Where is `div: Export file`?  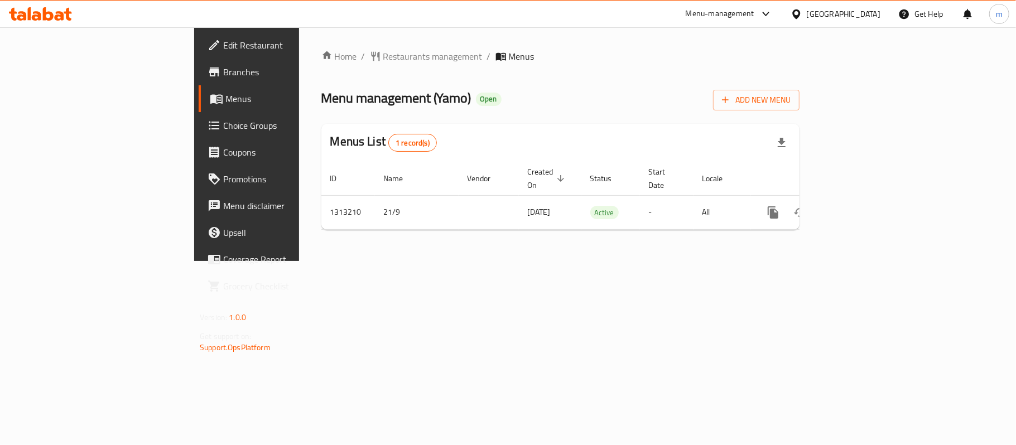
div: Export file is located at coordinates (782, 143).